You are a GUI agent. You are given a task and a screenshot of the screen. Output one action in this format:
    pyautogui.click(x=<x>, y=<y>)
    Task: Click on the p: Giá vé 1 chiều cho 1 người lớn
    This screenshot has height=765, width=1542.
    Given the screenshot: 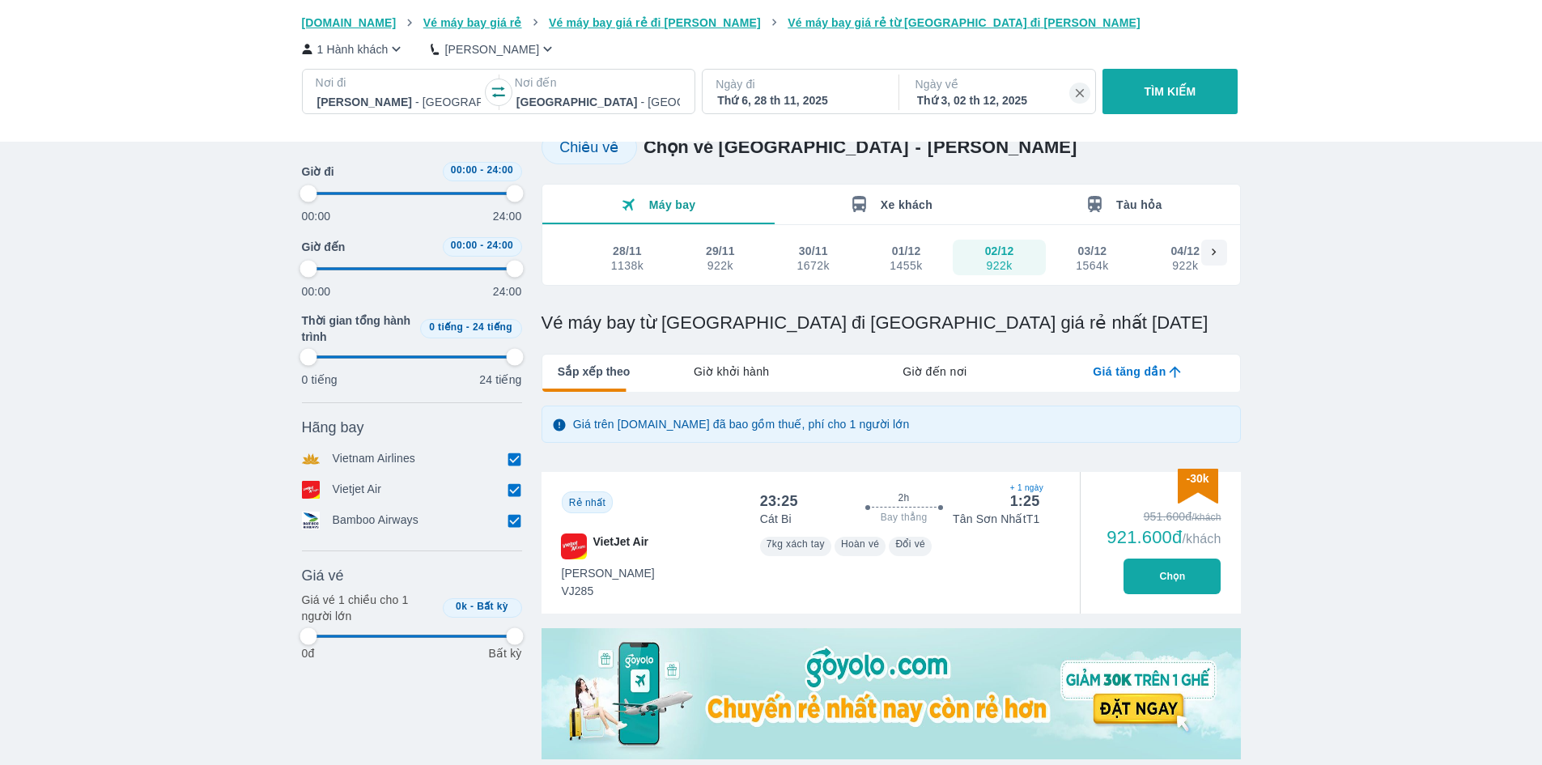 What is the action you would take?
    pyautogui.click(x=369, y=608)
    